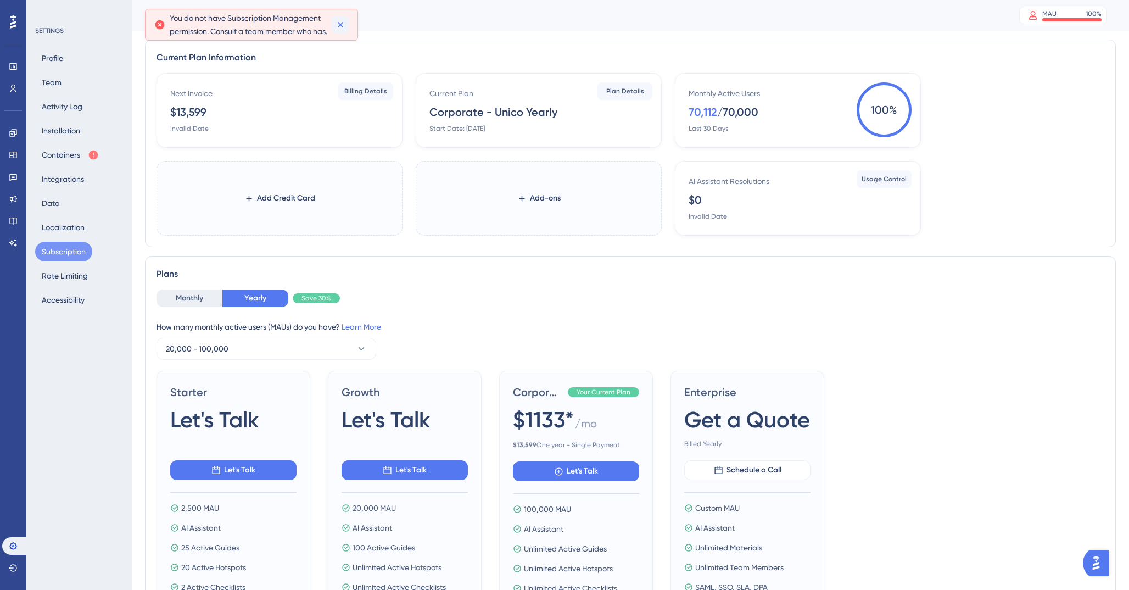 The width and height of the screenshot is (1129, 590). What do you see at coordinates (586, 425) in the screenshot?
I see `span: / mo` at bounding box center [586, 425].